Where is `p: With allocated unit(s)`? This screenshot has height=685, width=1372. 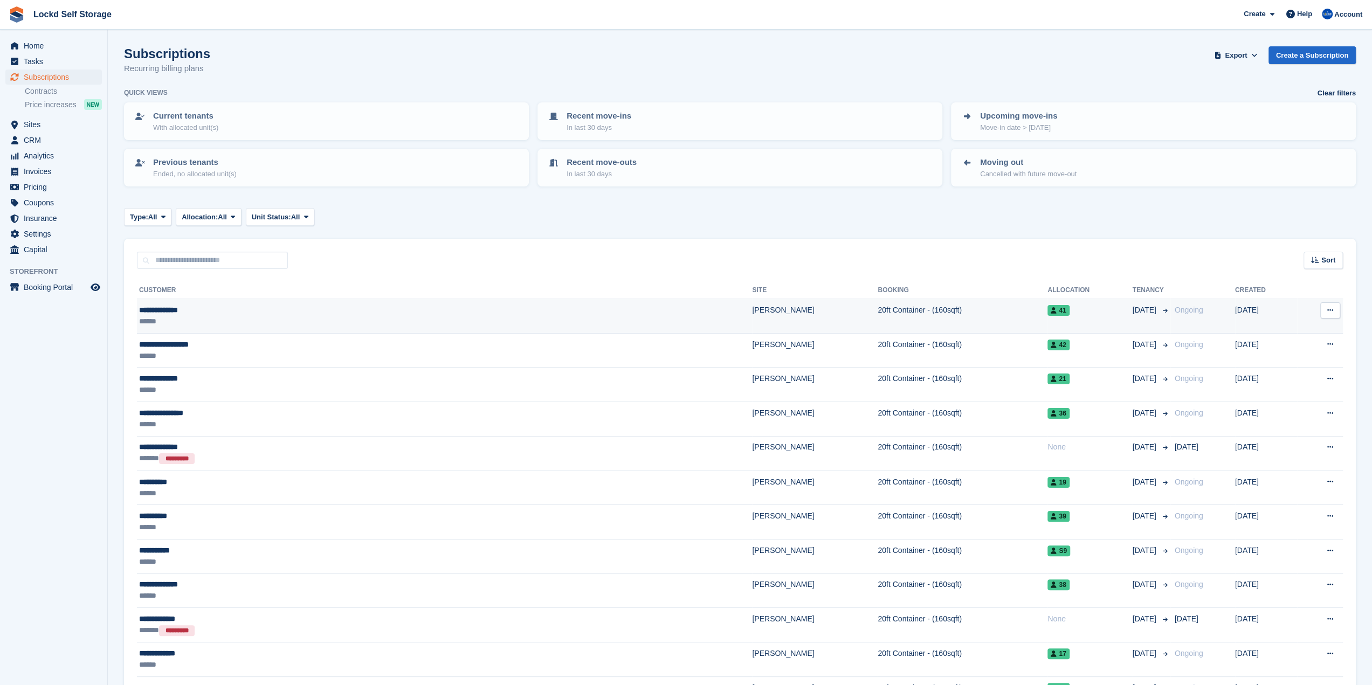 p: With allocated unit(s) is located at coordinates (186, 128).